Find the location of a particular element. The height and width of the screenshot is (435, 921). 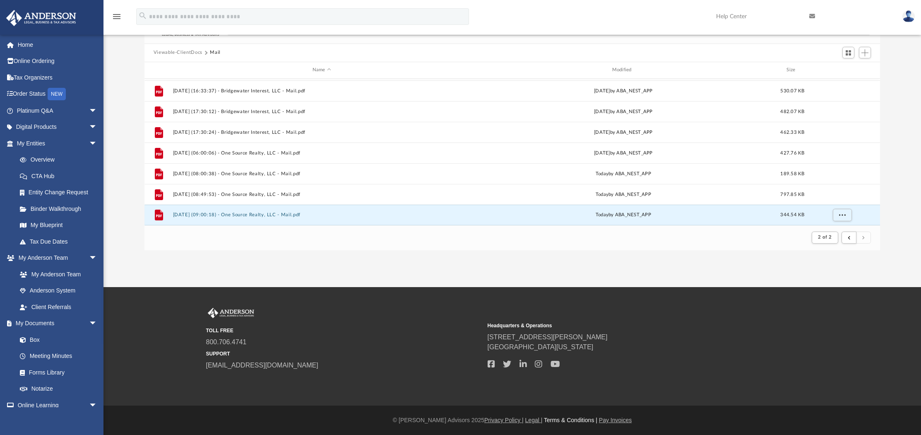

a: Legal | is located at coordinates (534, 420).